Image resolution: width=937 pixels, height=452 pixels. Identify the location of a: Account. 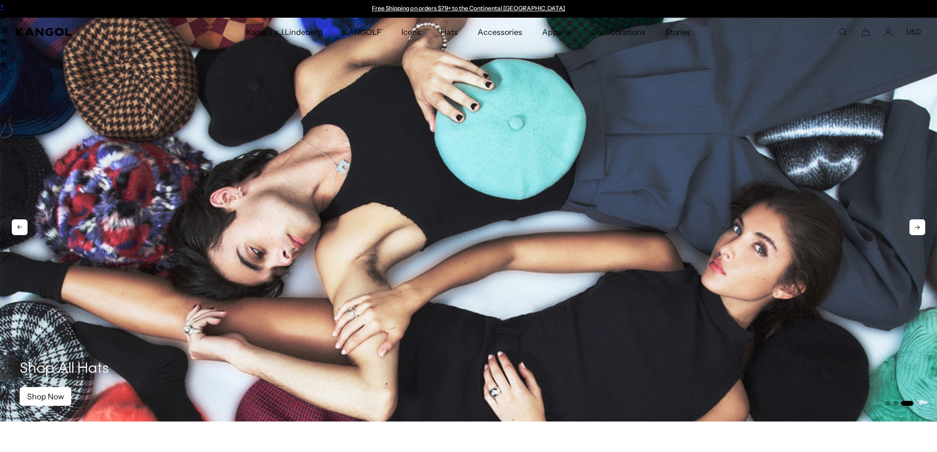
(889, 32).